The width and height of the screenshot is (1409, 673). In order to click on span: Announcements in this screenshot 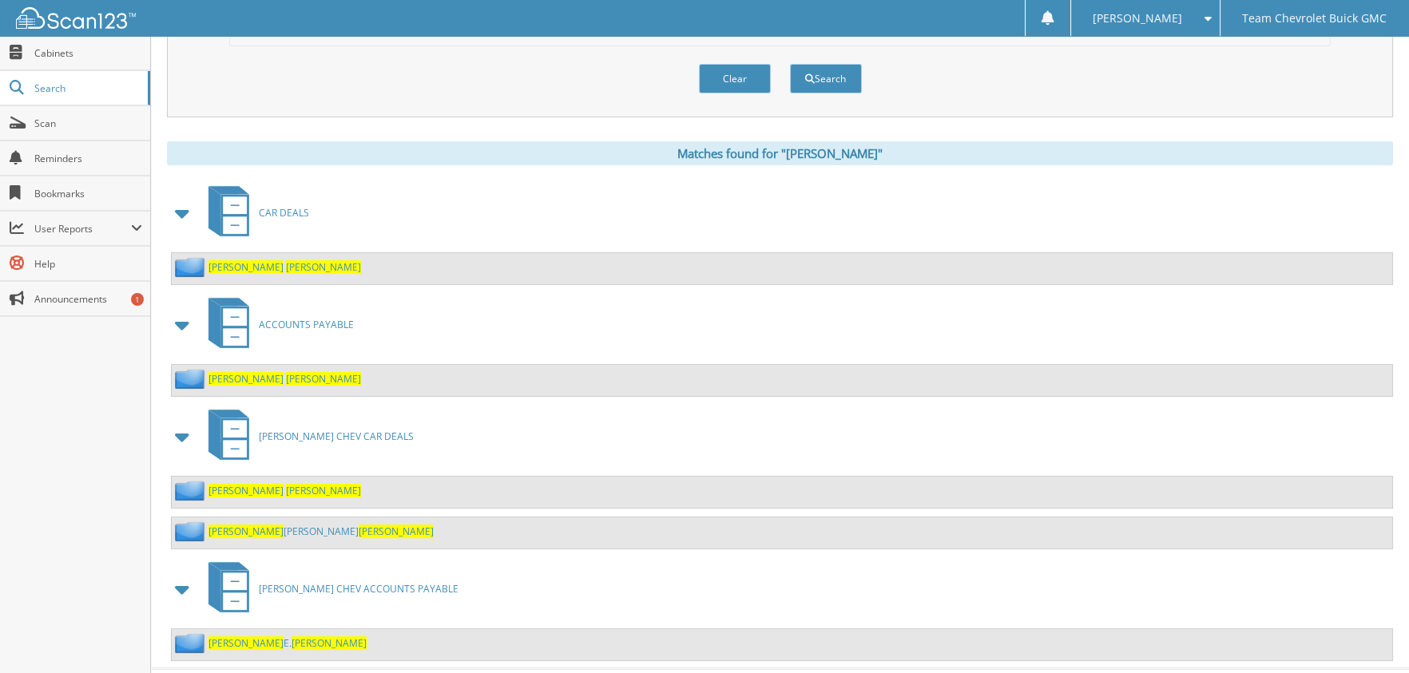, I will do `click(88, 299)`.